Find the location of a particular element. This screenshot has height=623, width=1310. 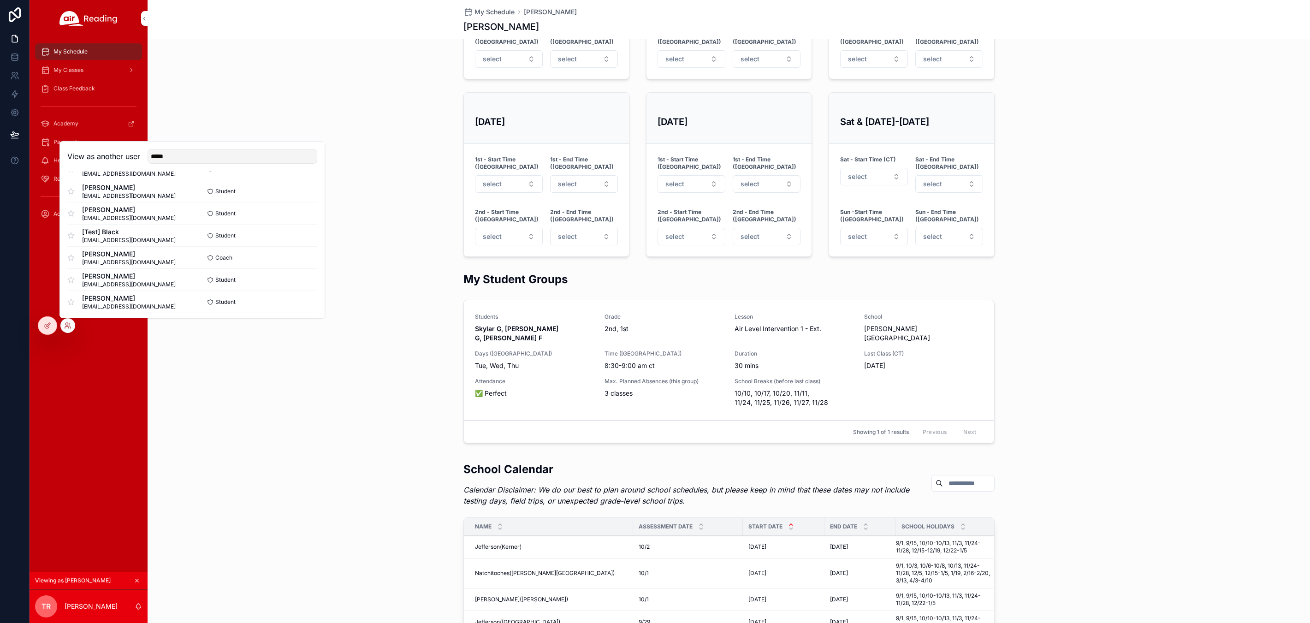

a: Class Feedback is located at coordinates (89, 89).